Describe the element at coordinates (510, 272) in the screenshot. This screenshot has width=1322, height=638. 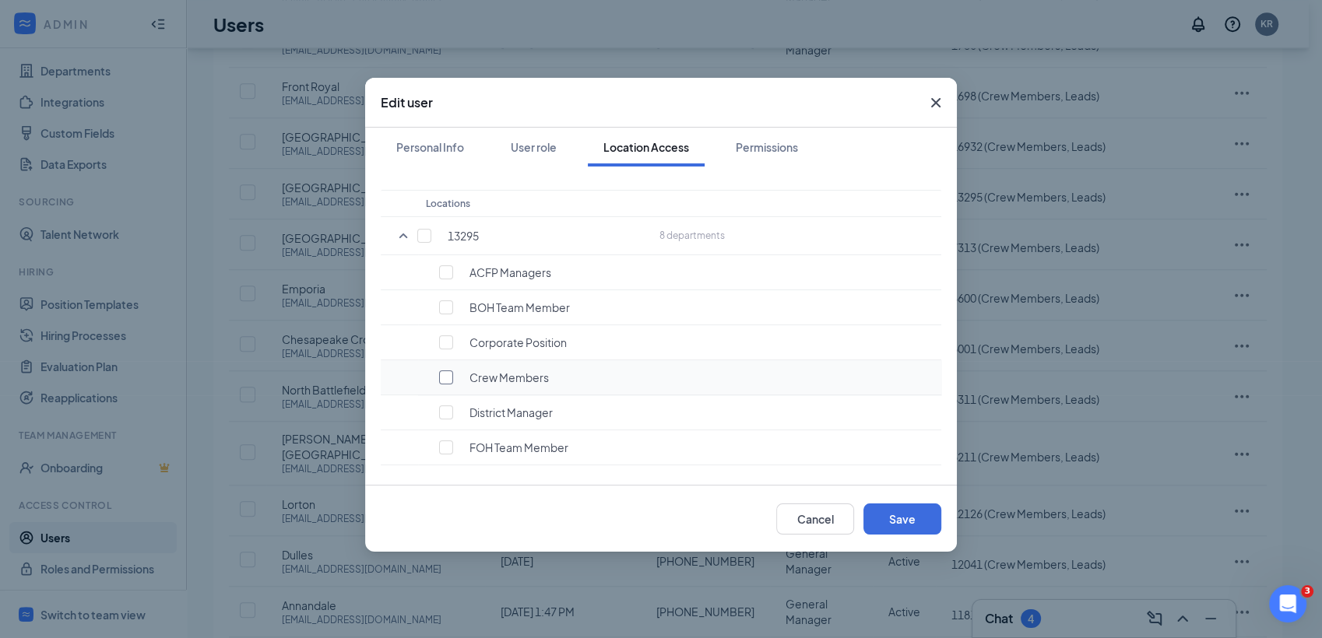
I see `span: ACFP Managers` at that location.